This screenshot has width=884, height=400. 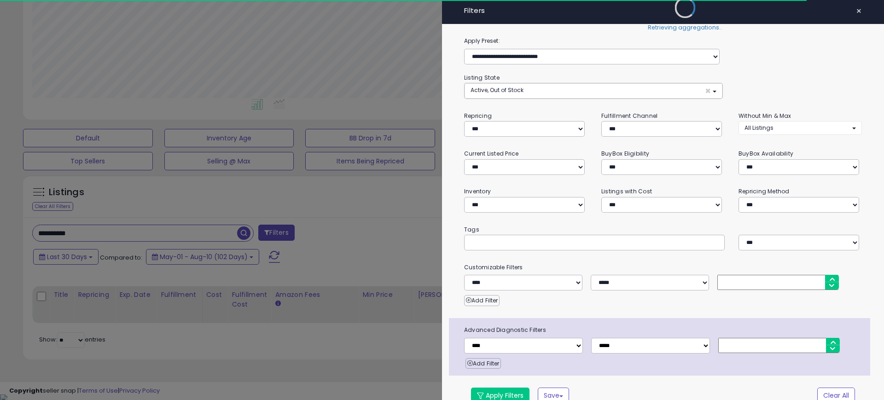 What do you see at coordinates (478, 116) in the screenshot?
I see `small: Repricing` at bounding box center [478, 116].